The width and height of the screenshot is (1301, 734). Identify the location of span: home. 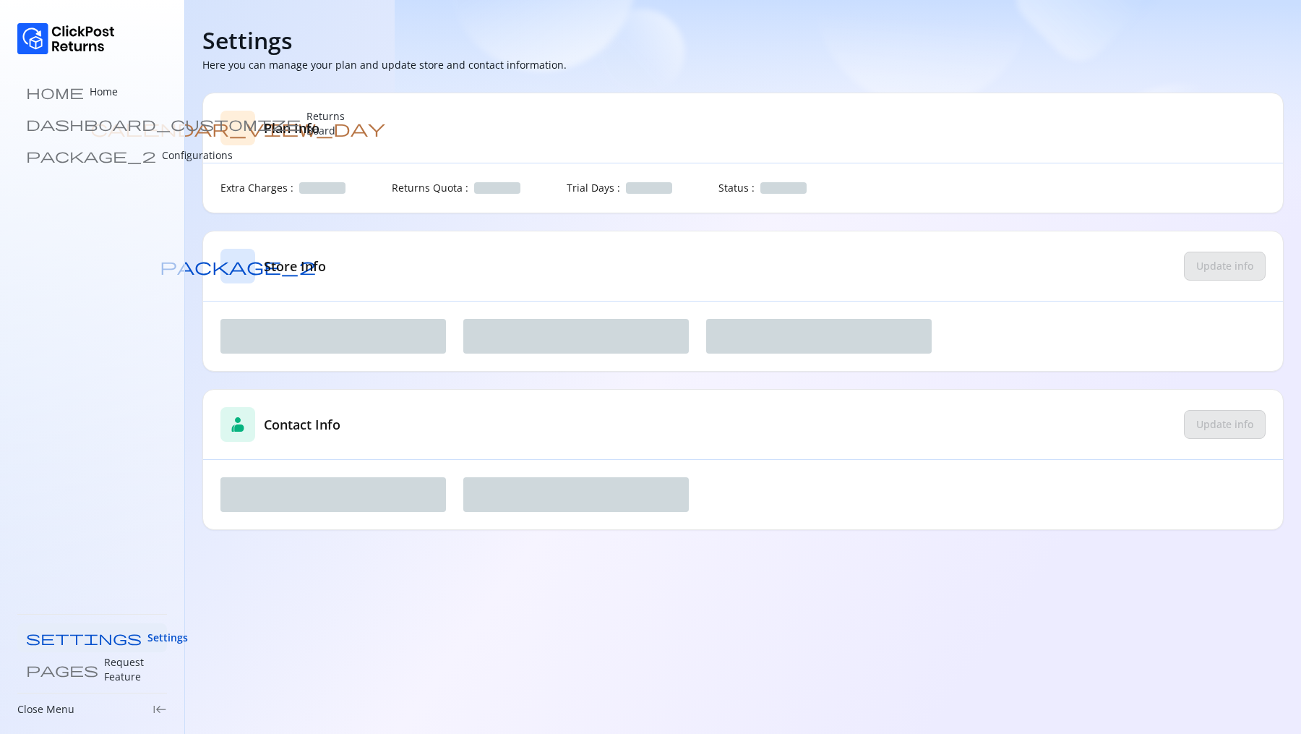
(55, 92).